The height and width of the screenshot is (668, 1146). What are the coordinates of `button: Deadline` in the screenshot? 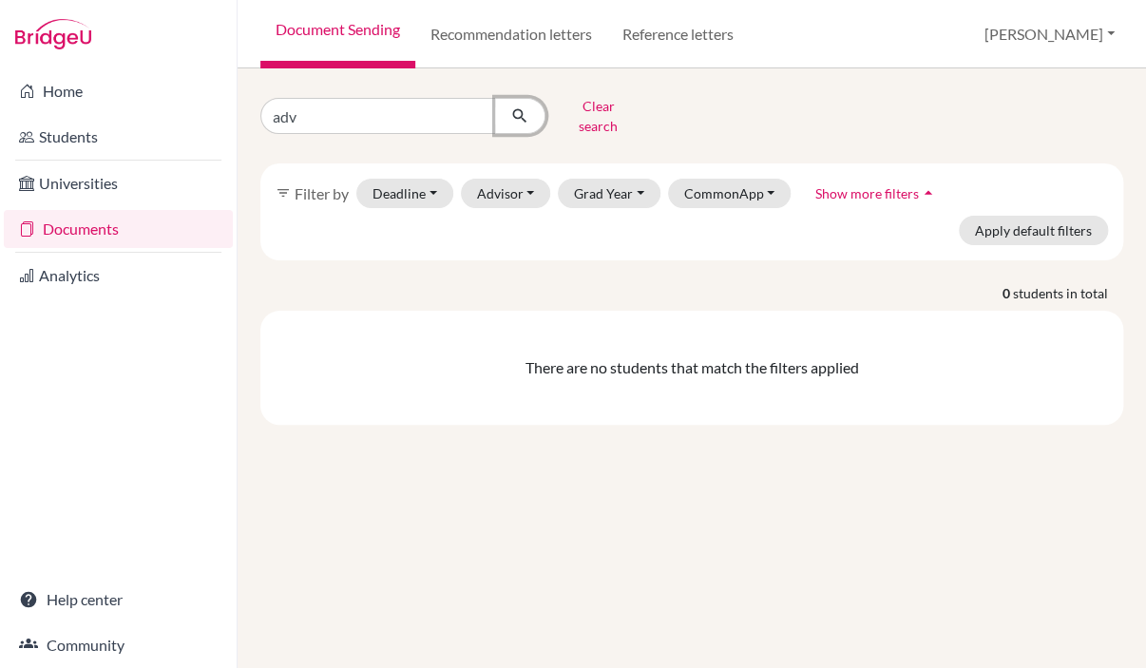 It's located at (405, 193).